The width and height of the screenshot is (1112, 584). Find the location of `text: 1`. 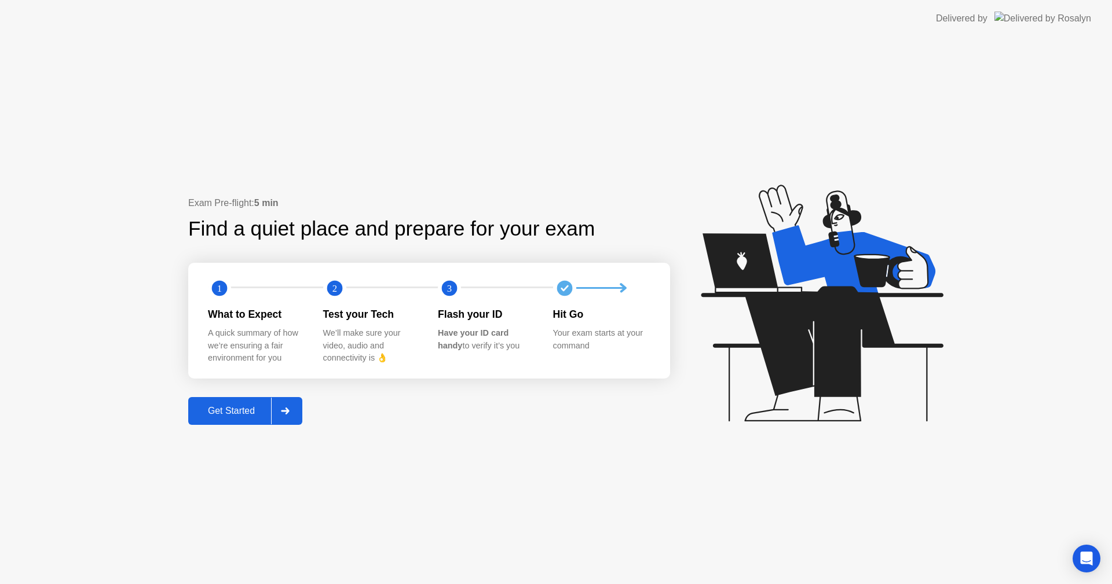

text: 1 is located at coordinates (219, 288).